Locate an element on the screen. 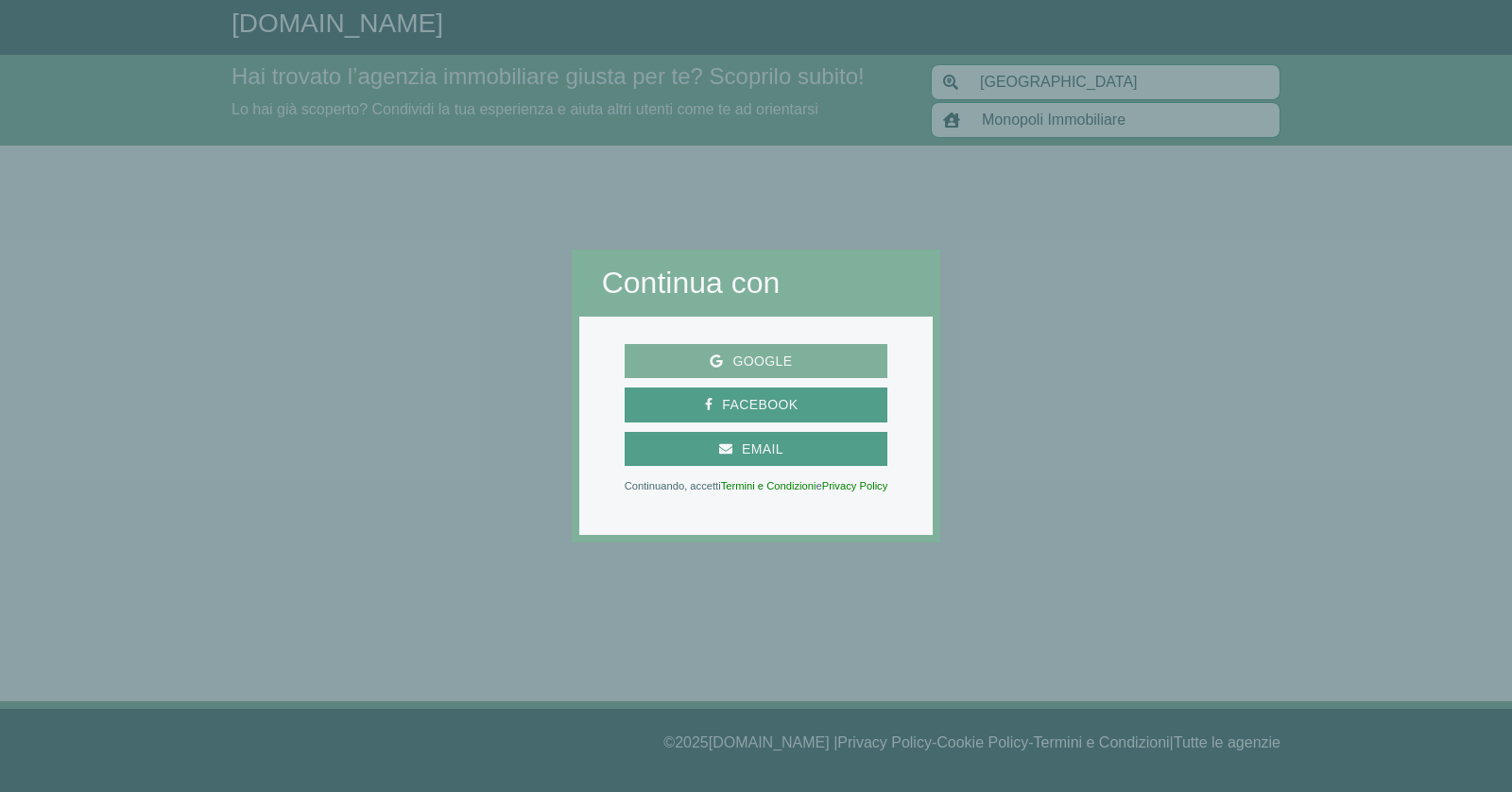 This screenshot has width=1512, height=792. span: Google is located at coordinates (762, 361).